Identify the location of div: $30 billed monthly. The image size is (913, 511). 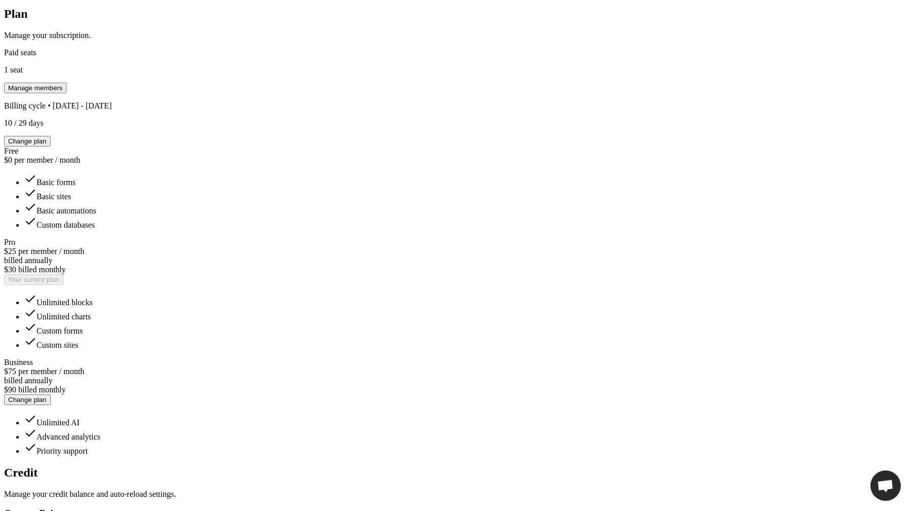
(456, 270).